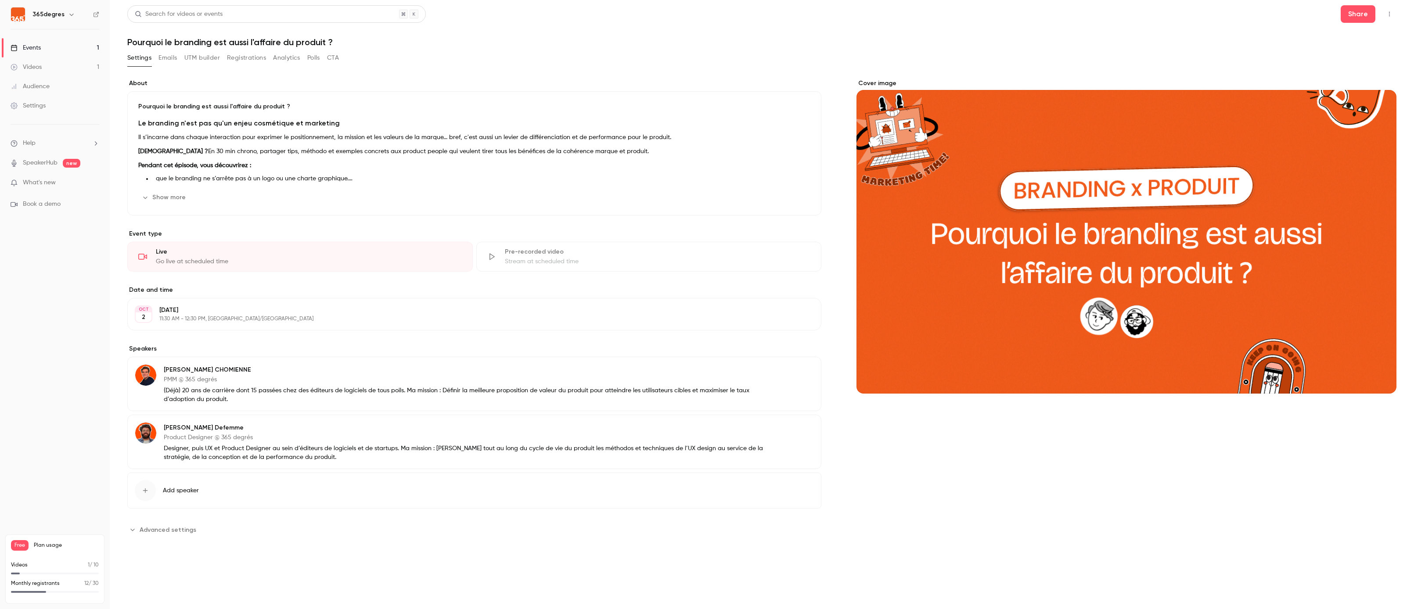 This screenshot has height=609, width=1414. Describe the element at coordinates (139, 58) in the screenshot. I see `button: Settings` at that location.